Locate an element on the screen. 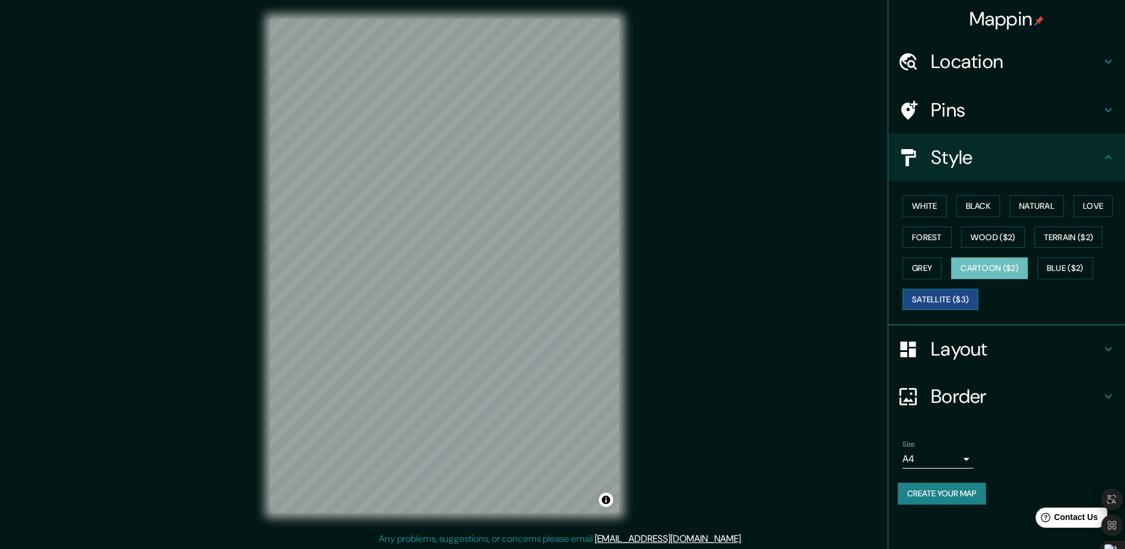 Image resolution: width=1125 pixels, height=549 pixels. h4: Layout is located at coordinates (1016, 349).